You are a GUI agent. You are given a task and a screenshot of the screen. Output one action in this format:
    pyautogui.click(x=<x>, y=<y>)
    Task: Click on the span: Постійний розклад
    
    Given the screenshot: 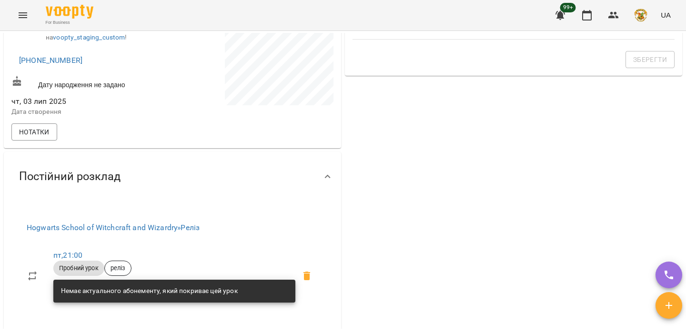 What is the action you would take?
    pyautogui.click(x=70, y=176)
    